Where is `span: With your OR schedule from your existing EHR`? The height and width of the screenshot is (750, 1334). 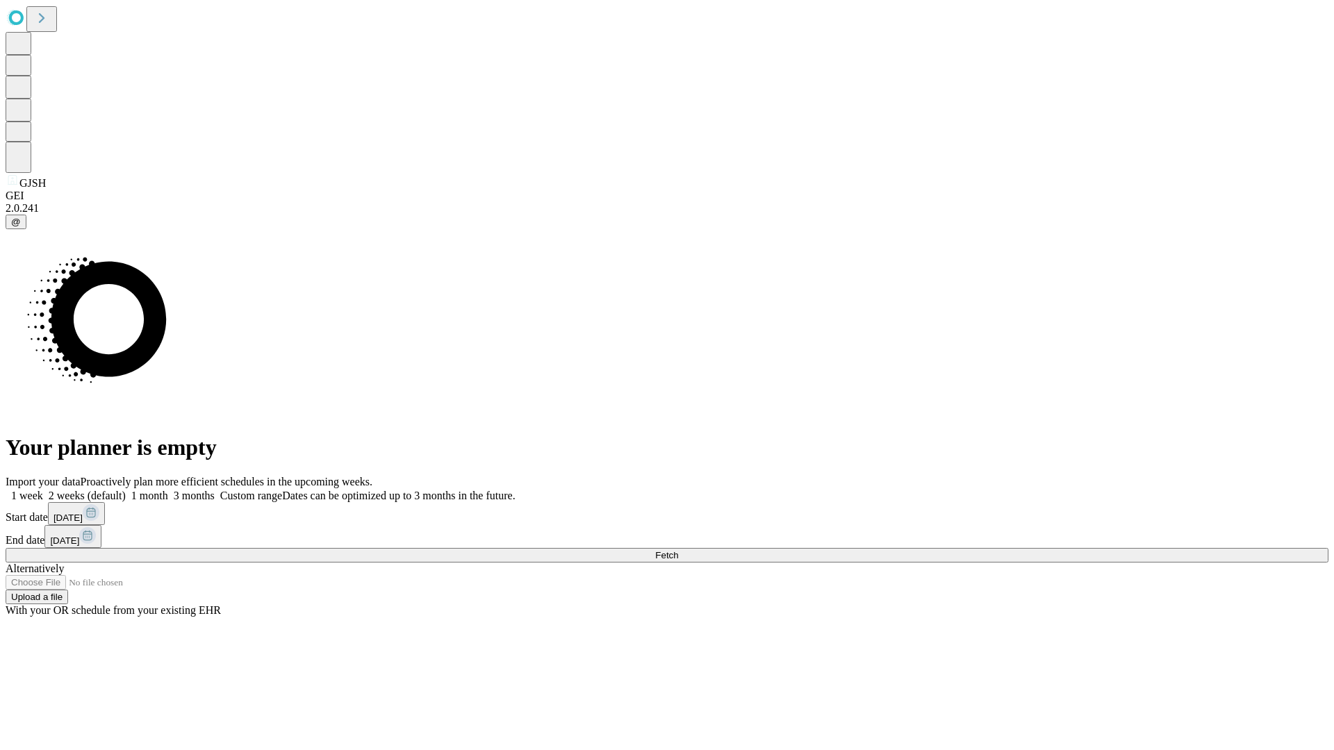 span: With your OR schedule from your existing EHR is located at coordinates (113, 610).